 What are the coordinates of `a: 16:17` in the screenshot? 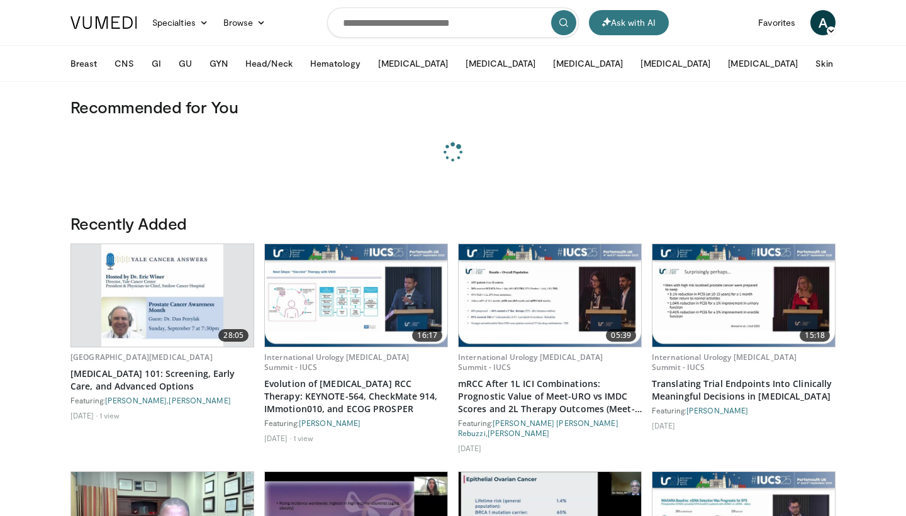 It's located at (356, 295).